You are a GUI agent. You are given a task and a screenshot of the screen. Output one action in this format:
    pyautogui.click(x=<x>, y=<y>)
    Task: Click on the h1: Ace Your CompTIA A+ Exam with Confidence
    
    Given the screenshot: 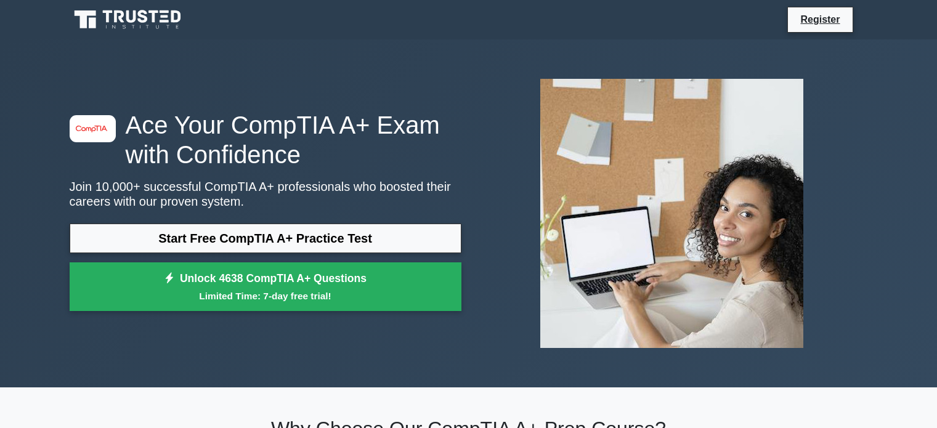 What is the action you would take?
    pyautogui.click(x=265, y=140)
    